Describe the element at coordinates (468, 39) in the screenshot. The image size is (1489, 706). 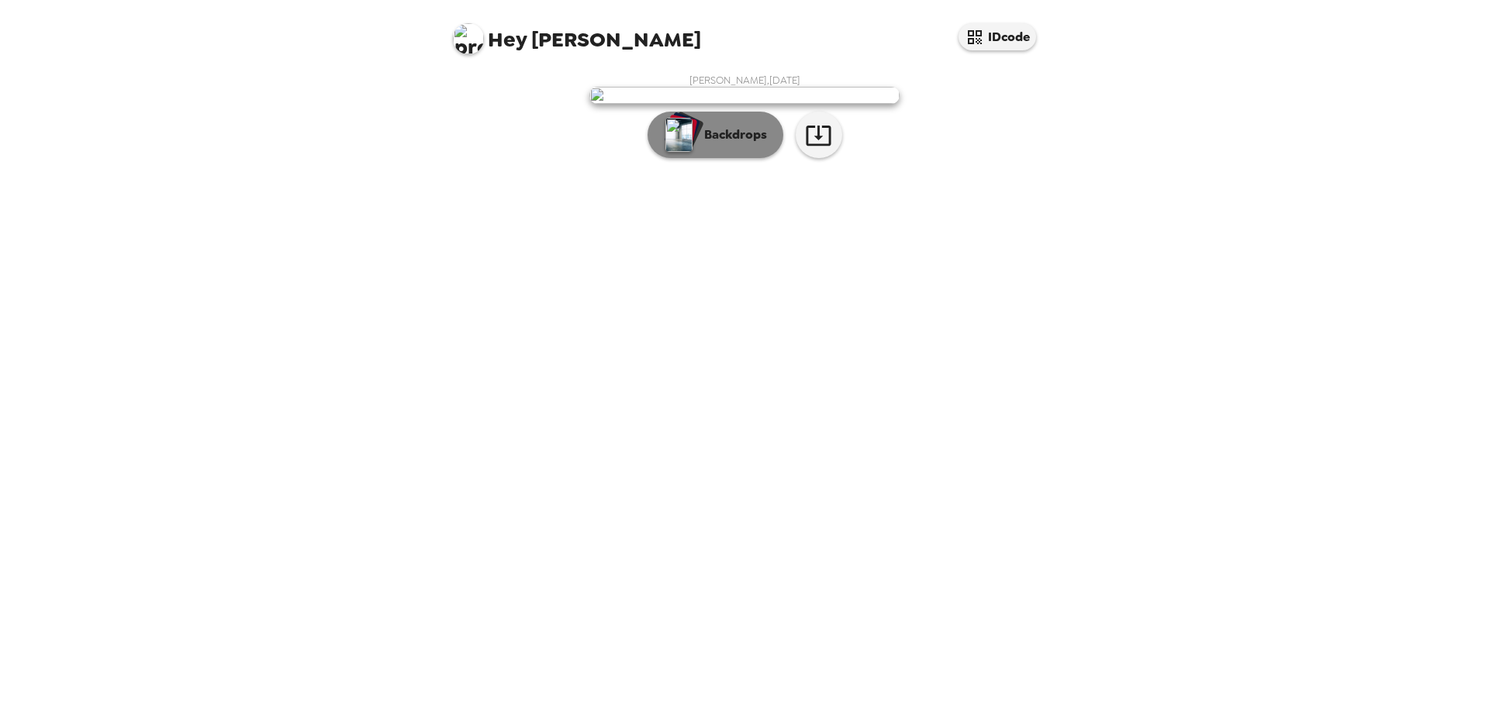
I see `img: profile pic` at that location.